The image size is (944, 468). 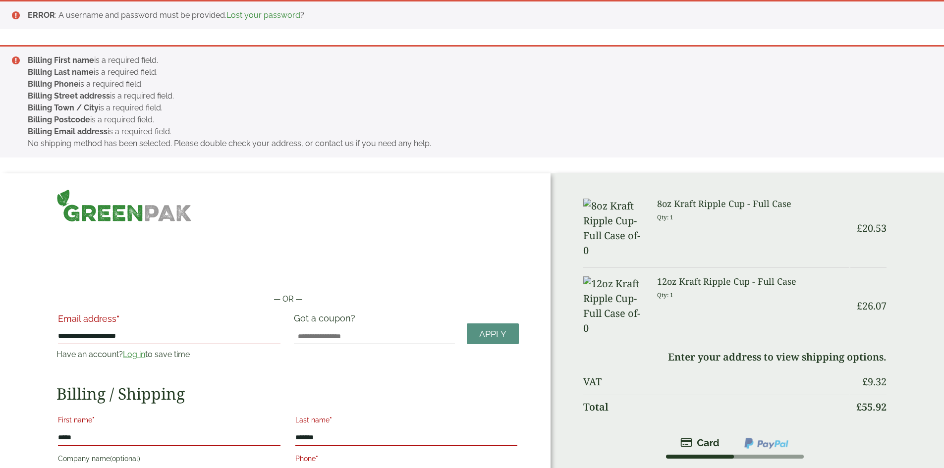 I want to click on img: stripe.png, so click(x=699, y=443).